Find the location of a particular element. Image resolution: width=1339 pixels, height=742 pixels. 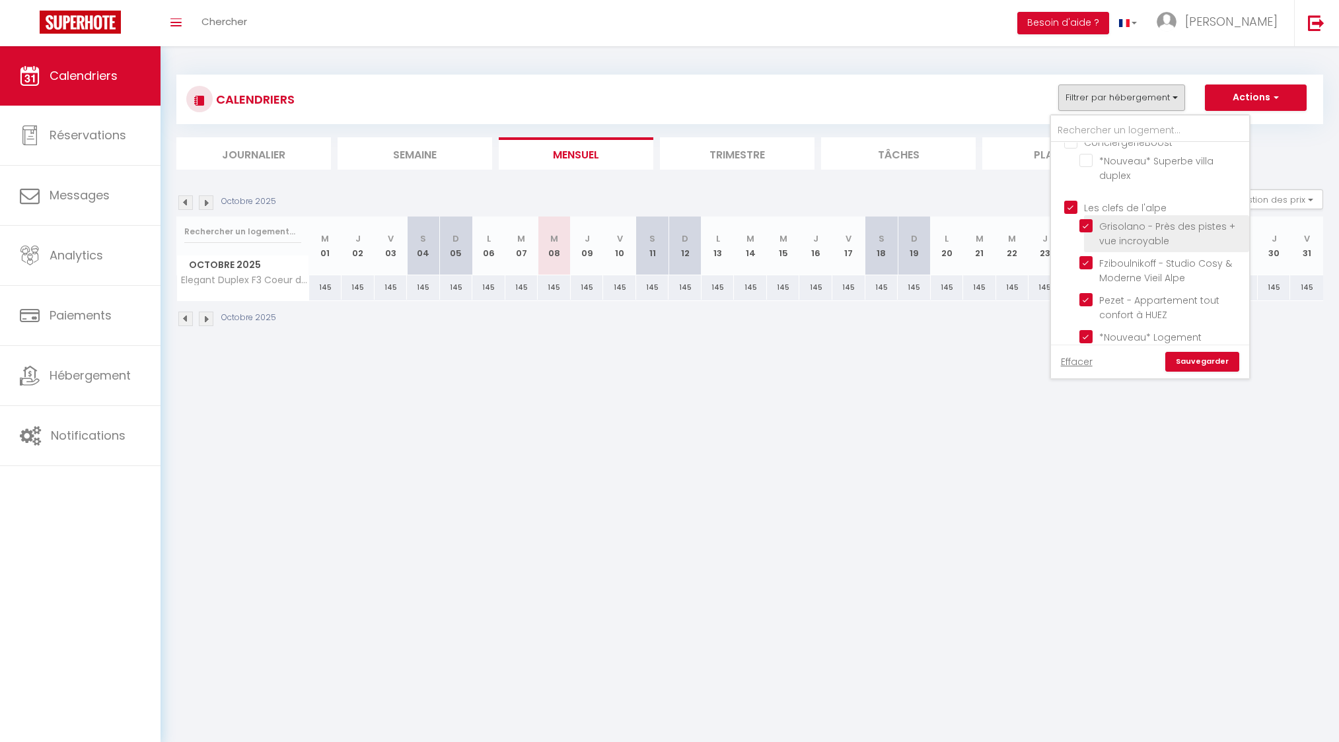

th: 08 is located at coordinates (554, 246).